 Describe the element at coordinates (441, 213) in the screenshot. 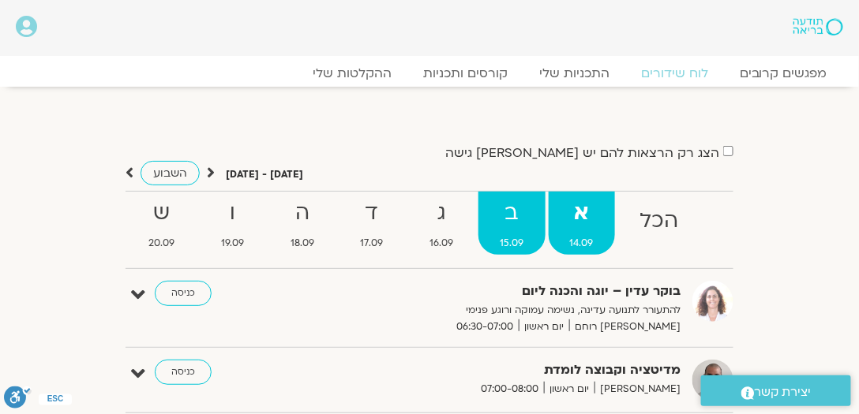

I see `strong: ג` at that location.